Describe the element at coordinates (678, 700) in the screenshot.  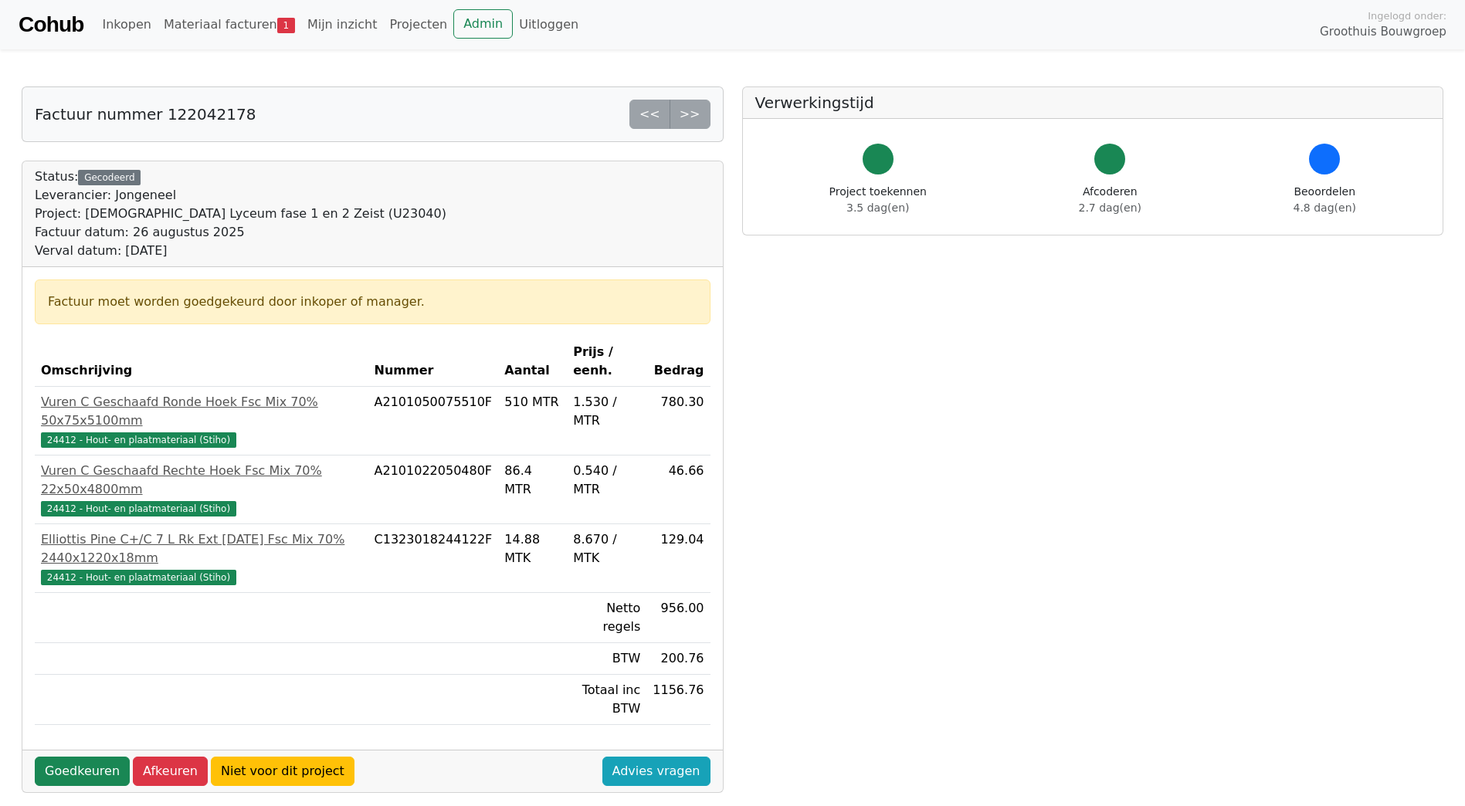
I see `td: 1156.76` at that location.